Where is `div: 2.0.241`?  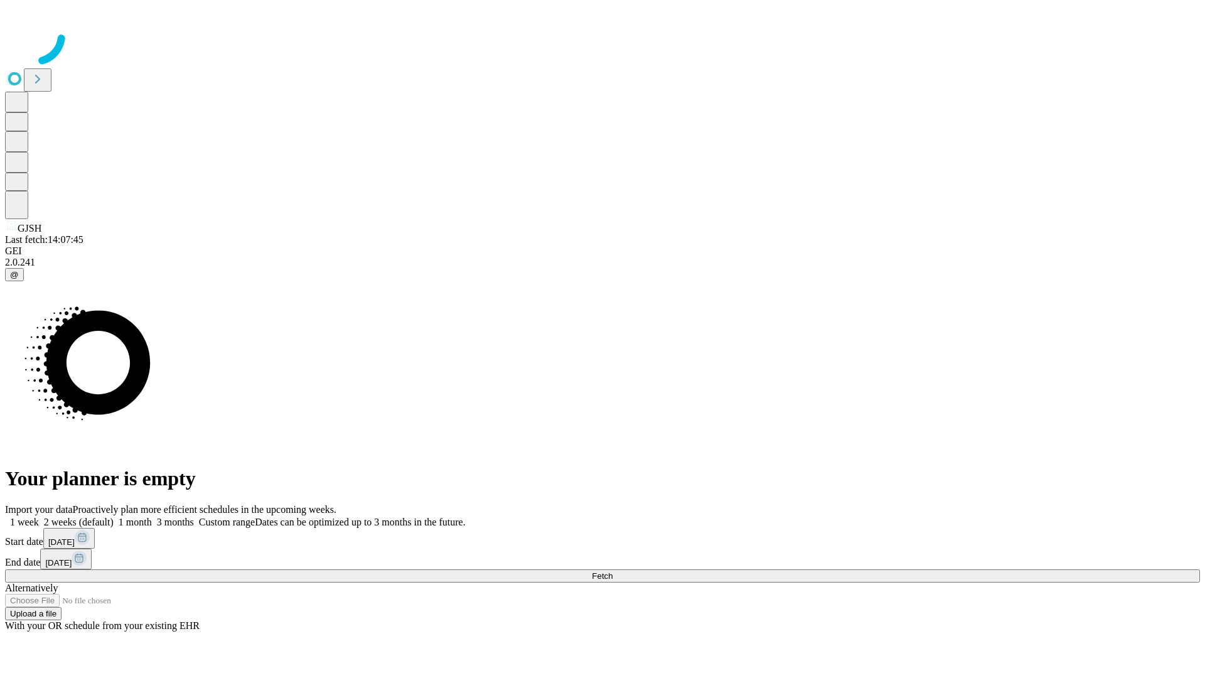
div: 2.0.241 is located at coordinates (602, 262).